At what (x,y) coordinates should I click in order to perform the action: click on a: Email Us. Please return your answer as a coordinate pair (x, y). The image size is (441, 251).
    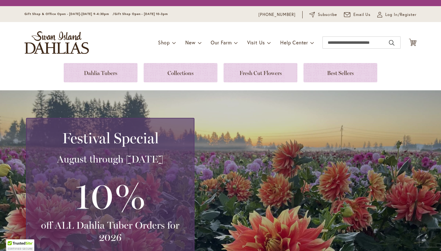
    Looking at the image, I should click on (357, 15).